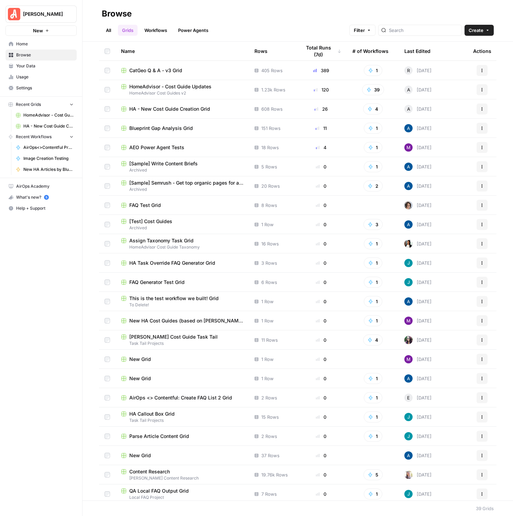  What do you see at coordinates (271, 128) in the screenshot?
I see `span: 151 Rows` at bounding box center [271, 128].